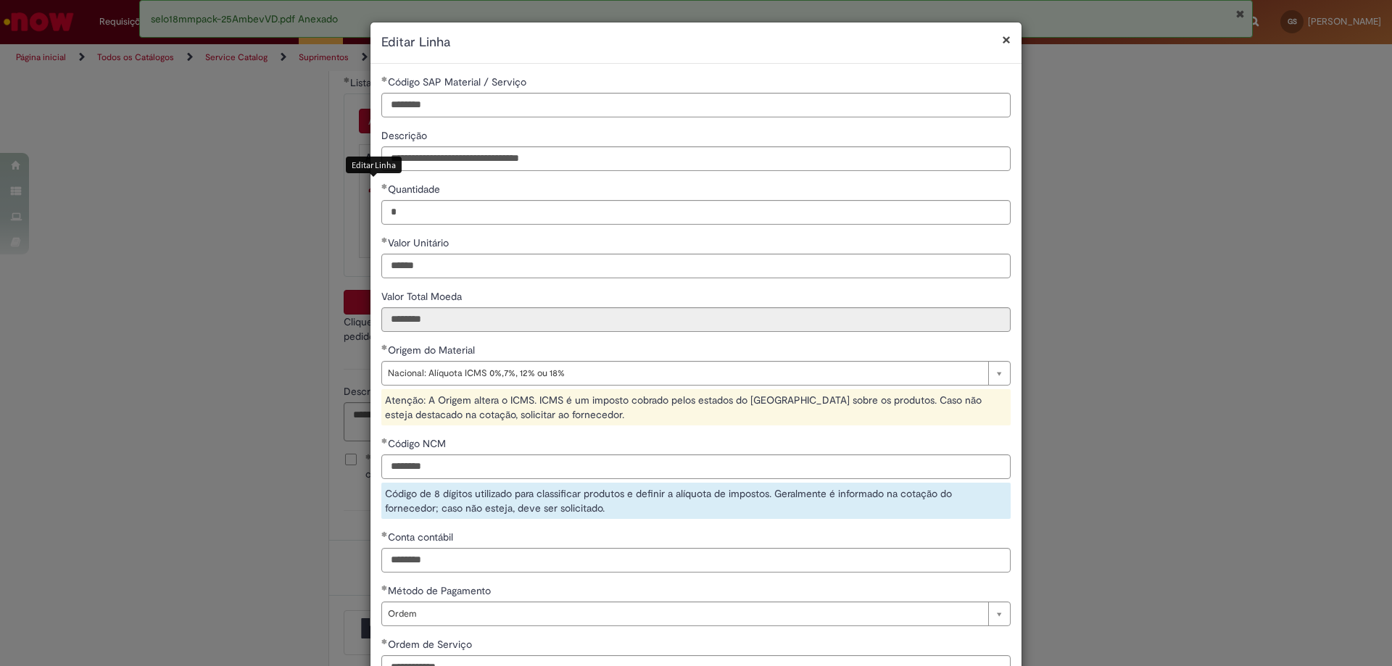  What do you see at coordinates (696, 105) in the screenshot?
I see `input: Código SAP Material / Serviço` at bounding box center [696, 105].